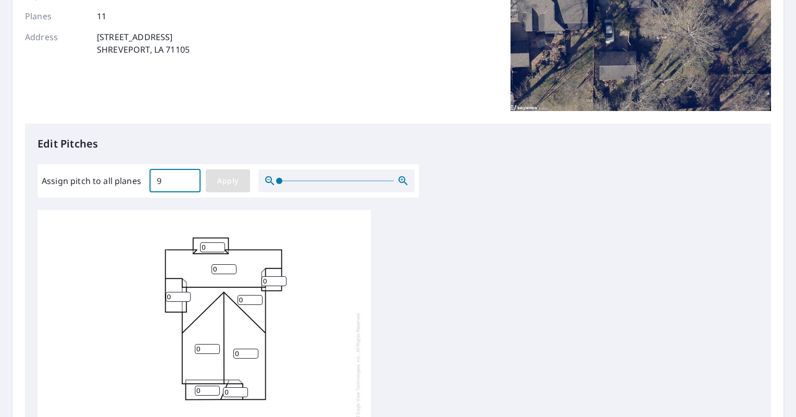 The image size is (796, 417). I want to click on input: 00.0, so click(175, 181).